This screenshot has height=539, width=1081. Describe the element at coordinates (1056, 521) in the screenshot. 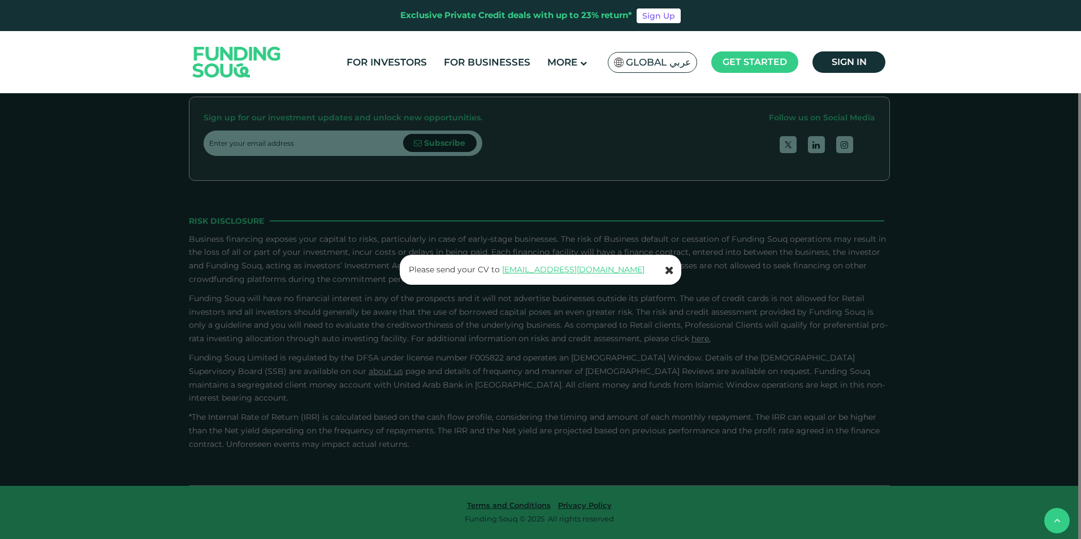

I see `button: back` at that location.